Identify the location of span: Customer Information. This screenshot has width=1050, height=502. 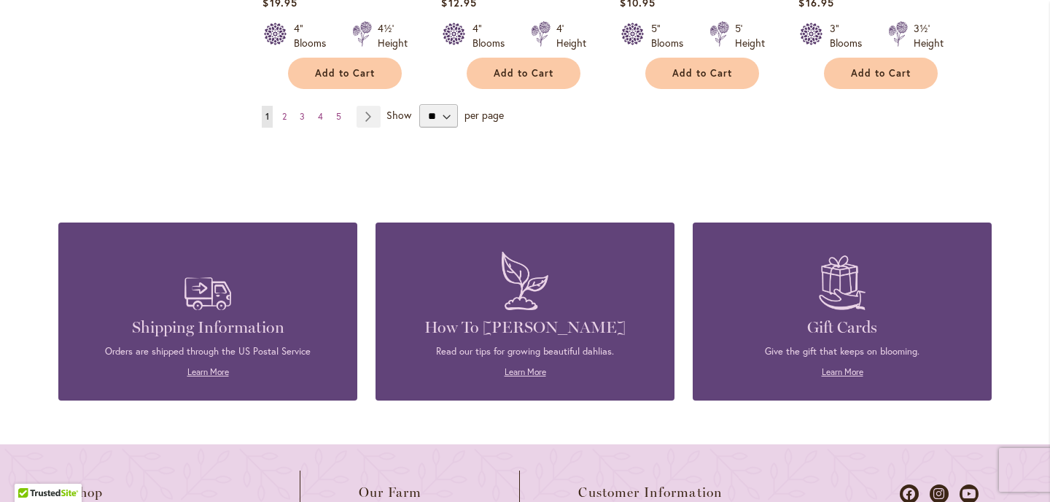
(651, 492).